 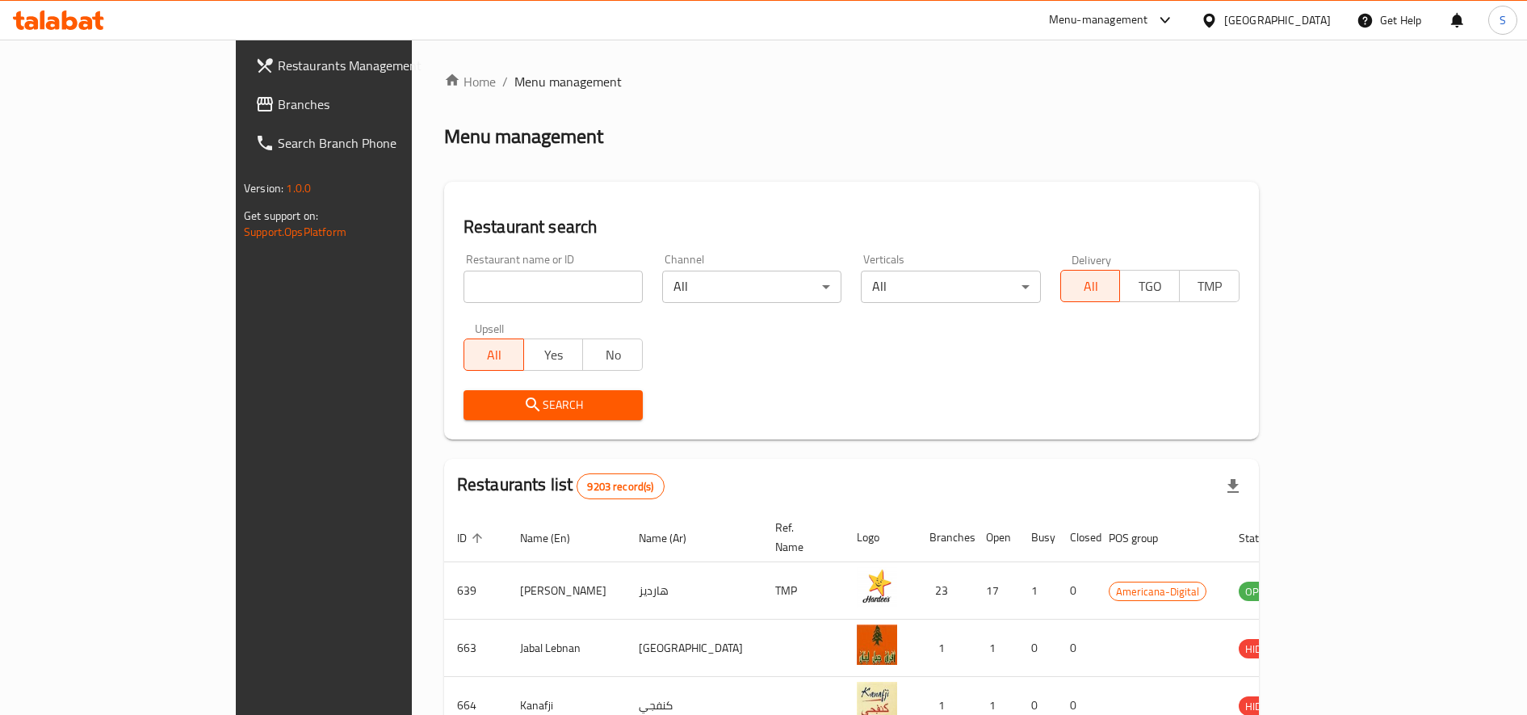 I want to click on span: Search Branch Phone, so click(x=378, y=143).